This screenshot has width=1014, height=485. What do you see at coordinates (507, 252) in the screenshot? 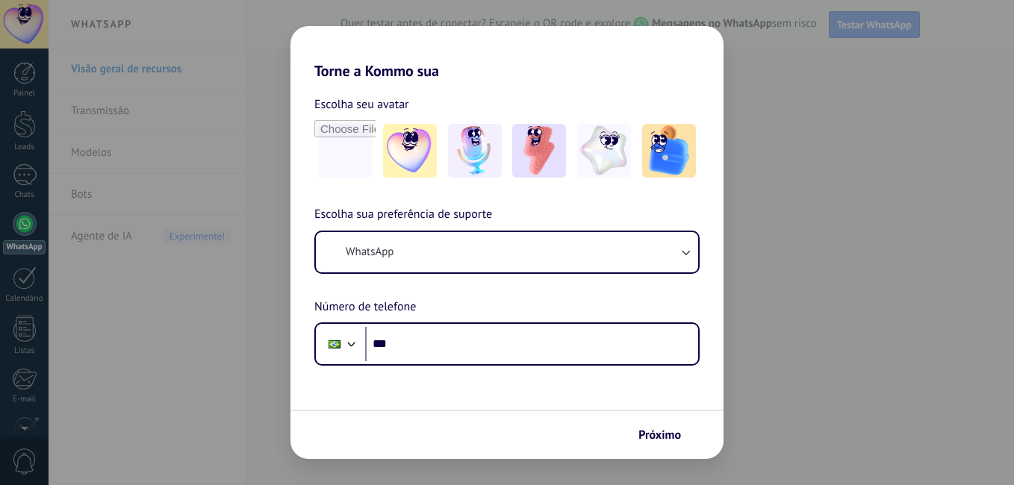
I see `button: WhatsApp` at bounding box center [507, 252].